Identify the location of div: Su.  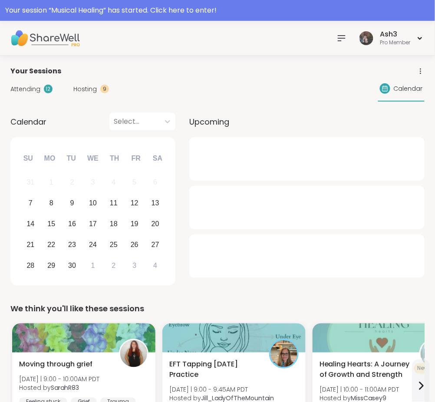
(28, 158).